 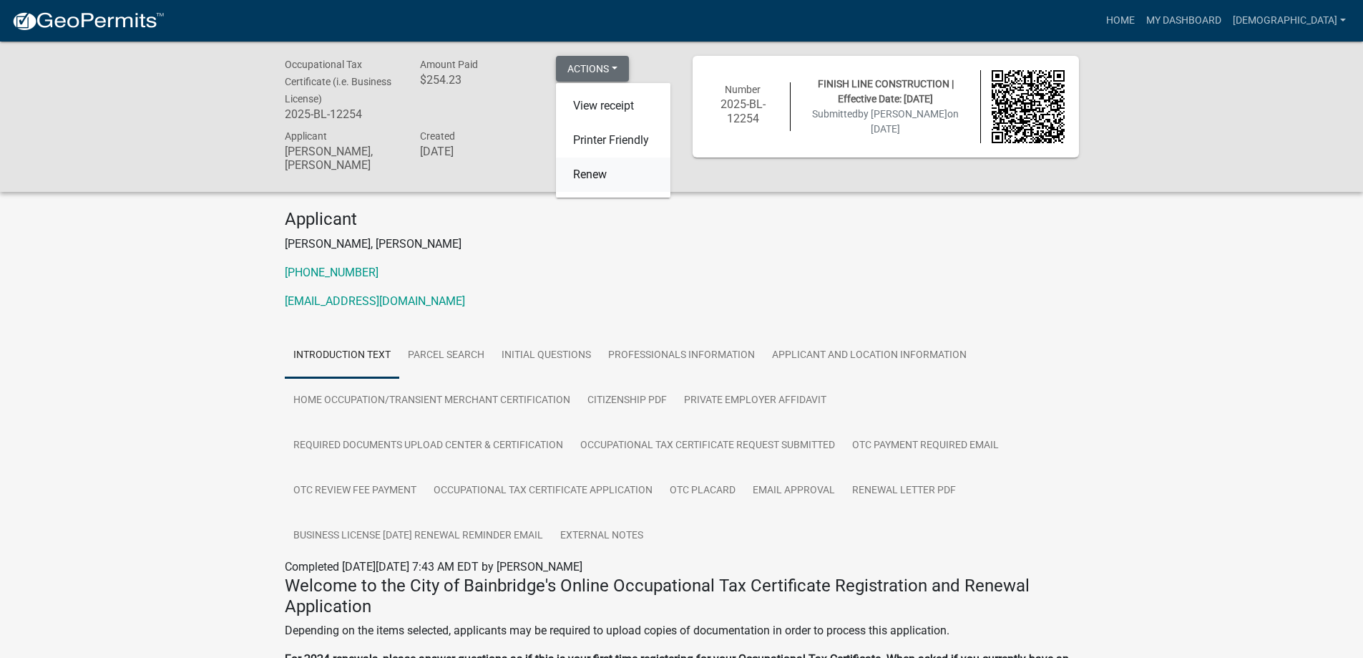 I want to click on a: OTC Payment Required Email, so click(x=925, y=446).